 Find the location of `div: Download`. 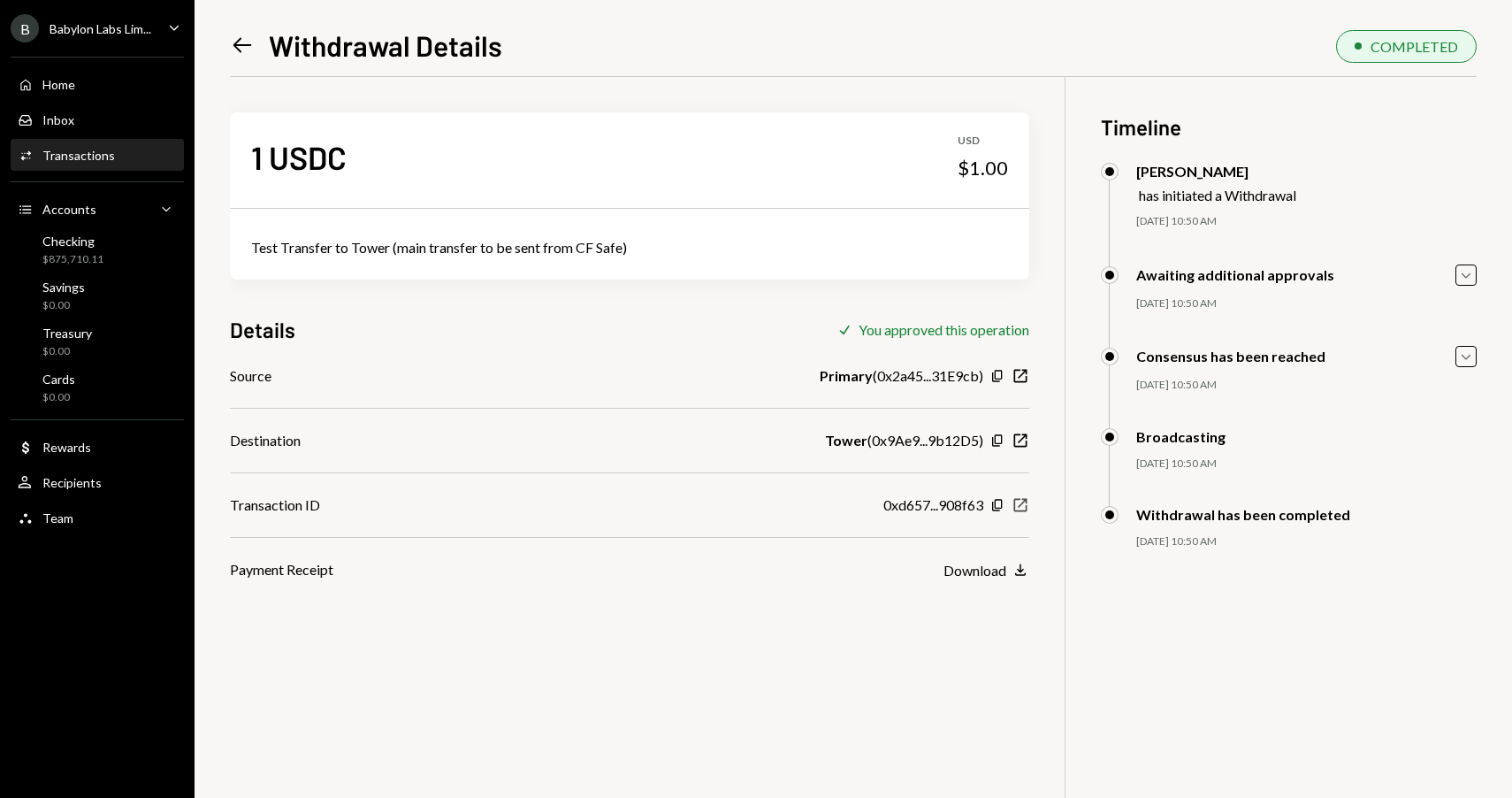

div: Download is located at coordinates (974, 569).